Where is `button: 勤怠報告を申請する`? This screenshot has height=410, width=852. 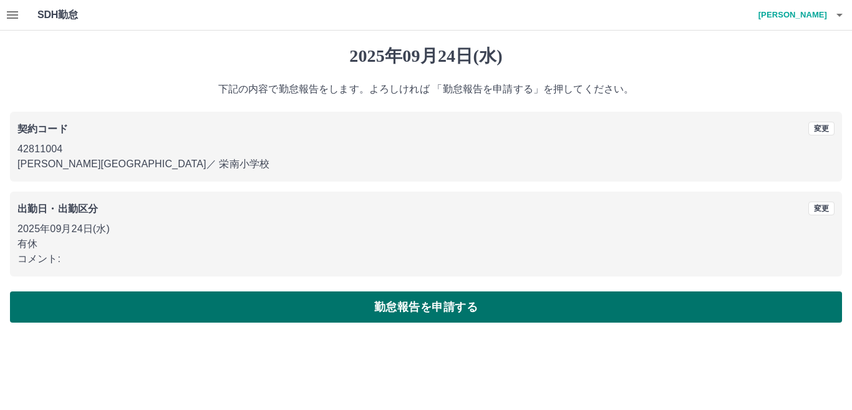
button: 勤怠報告を申請する is located at coordinates (426, 307).